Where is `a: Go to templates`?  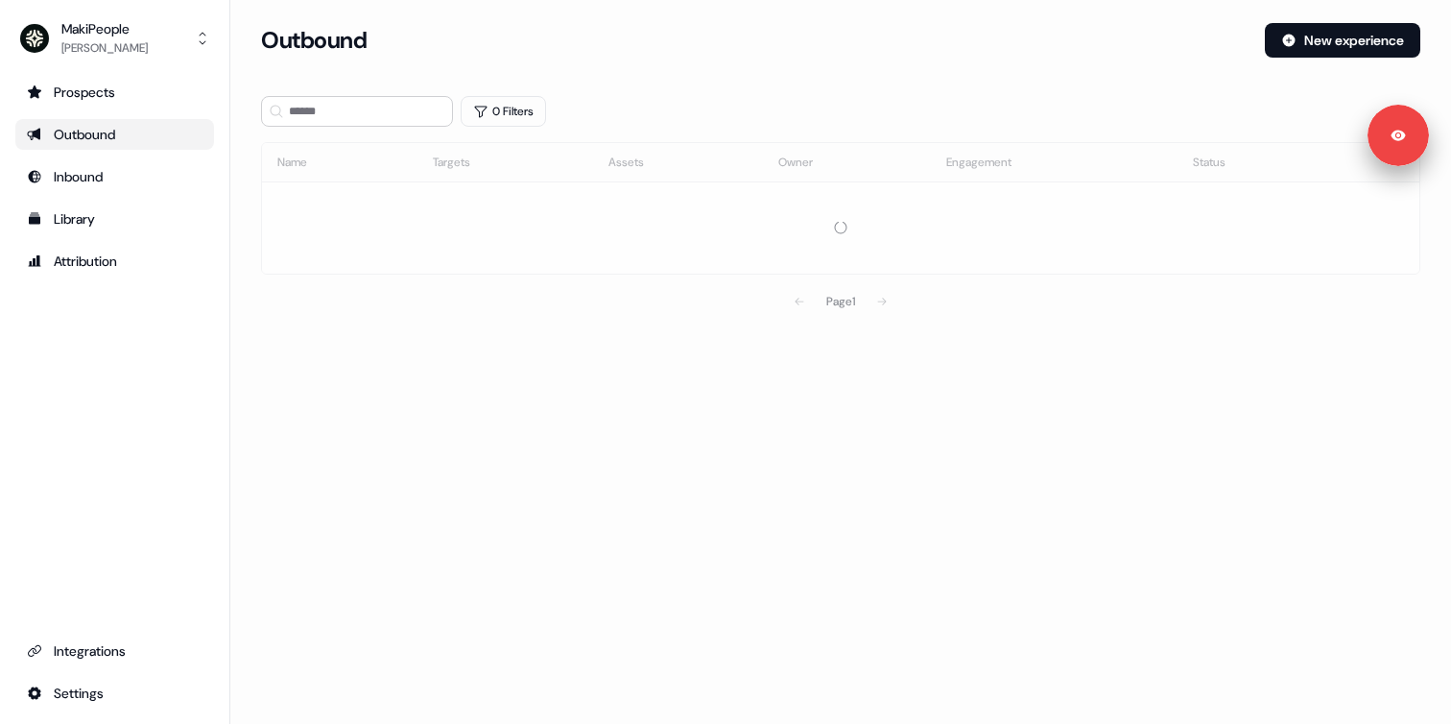 a: Go to templates is located at coordinates (114, 219).